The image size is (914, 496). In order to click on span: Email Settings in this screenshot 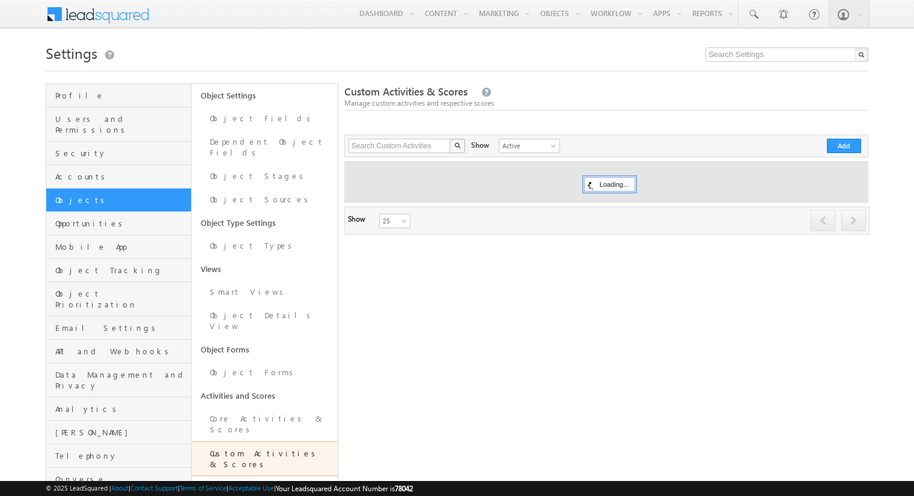, I will do `click(121, 328)`.